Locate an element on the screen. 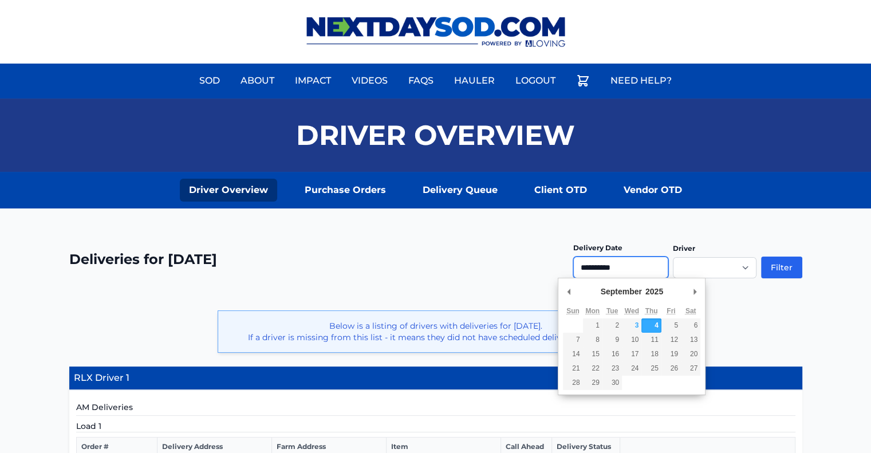 The image size is (871, 453). button: Next Month is located at coordinates (695, 292).